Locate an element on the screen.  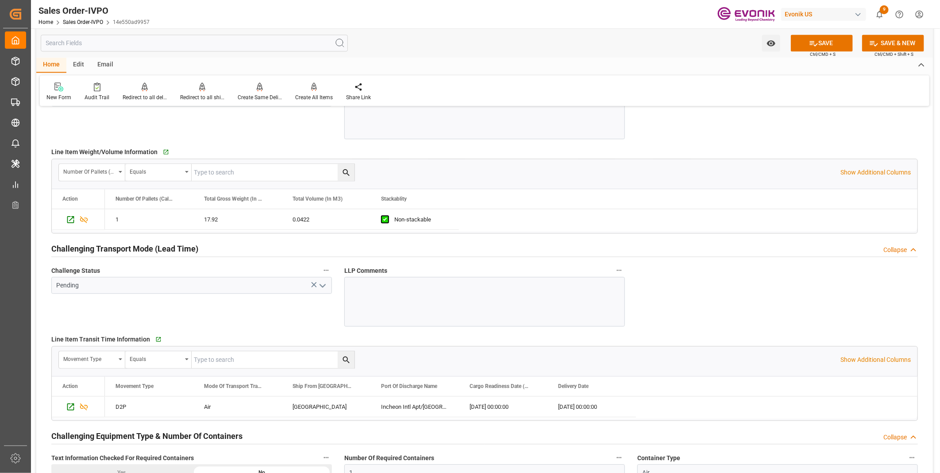
a: Home is located at coordinates (46, 22).